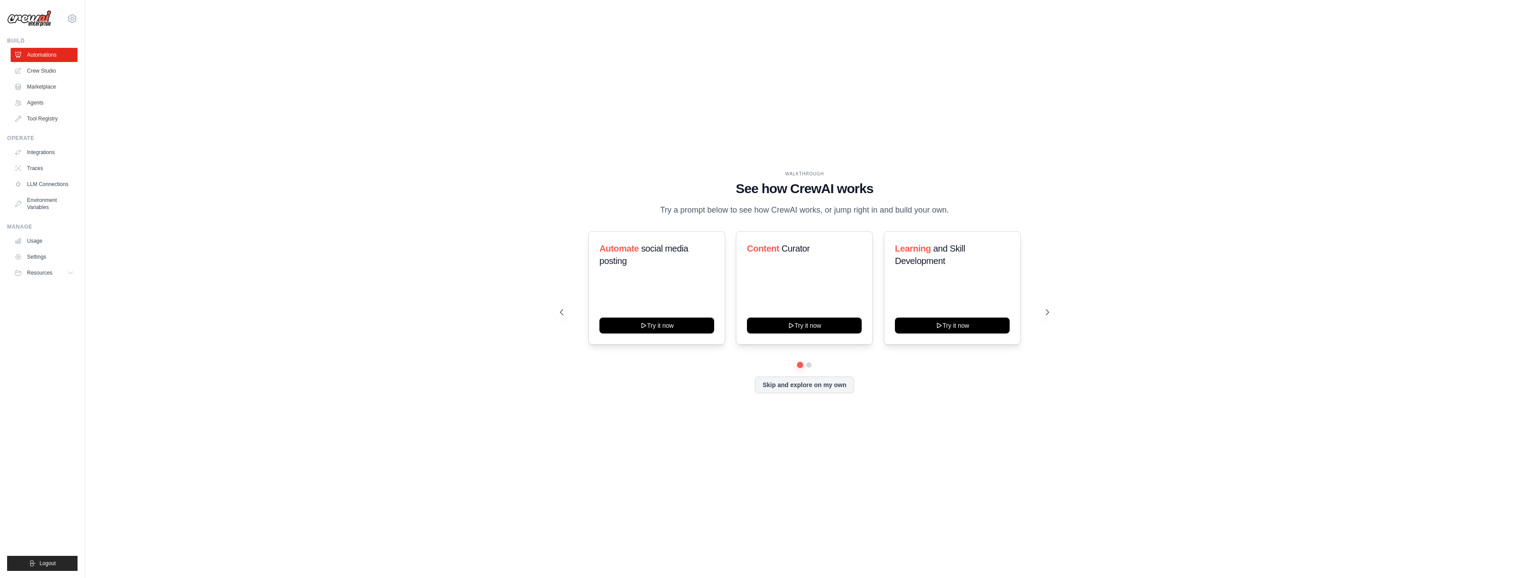 This screenshot has height=578, width=1524. What do you see at coordinates (42, 138) in the screenshot?
I see `div: Operate` at bounding box center [42, 138].